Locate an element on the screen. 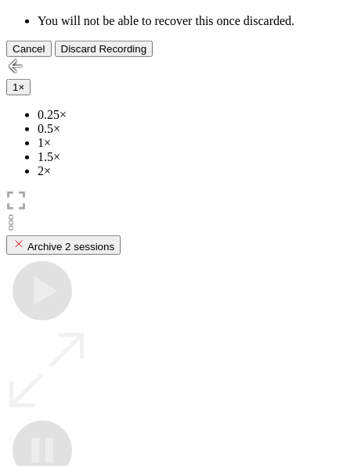  li: 2× is located at coordinates (187, 171).